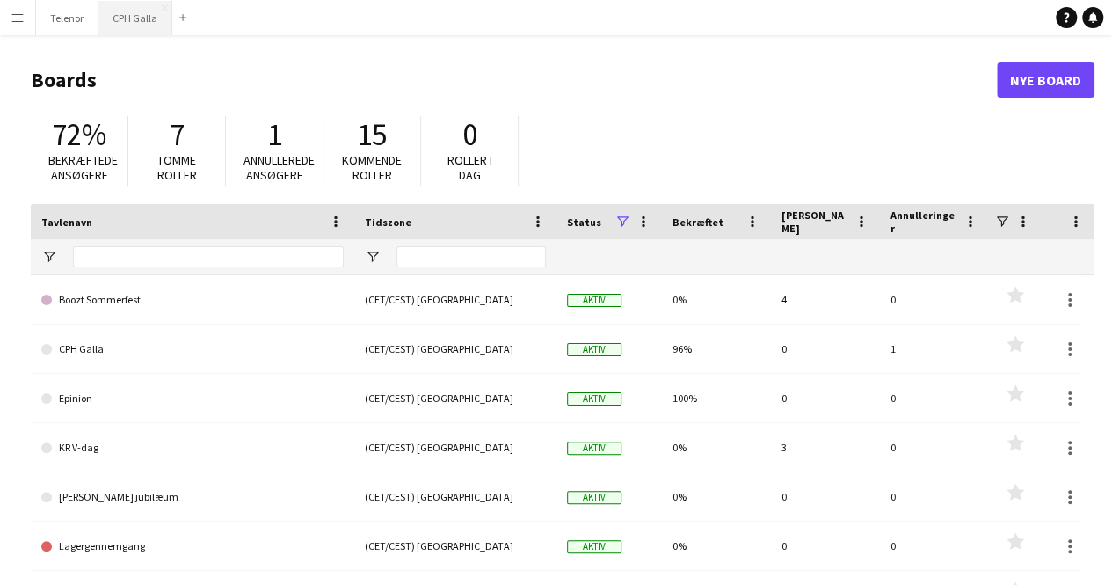 The width and height of the screenshot is (1112, 585). What do you see at coordinates (67, 18) in the screenshot?
I see `button: Telenor` at bounding box center [67, 18].